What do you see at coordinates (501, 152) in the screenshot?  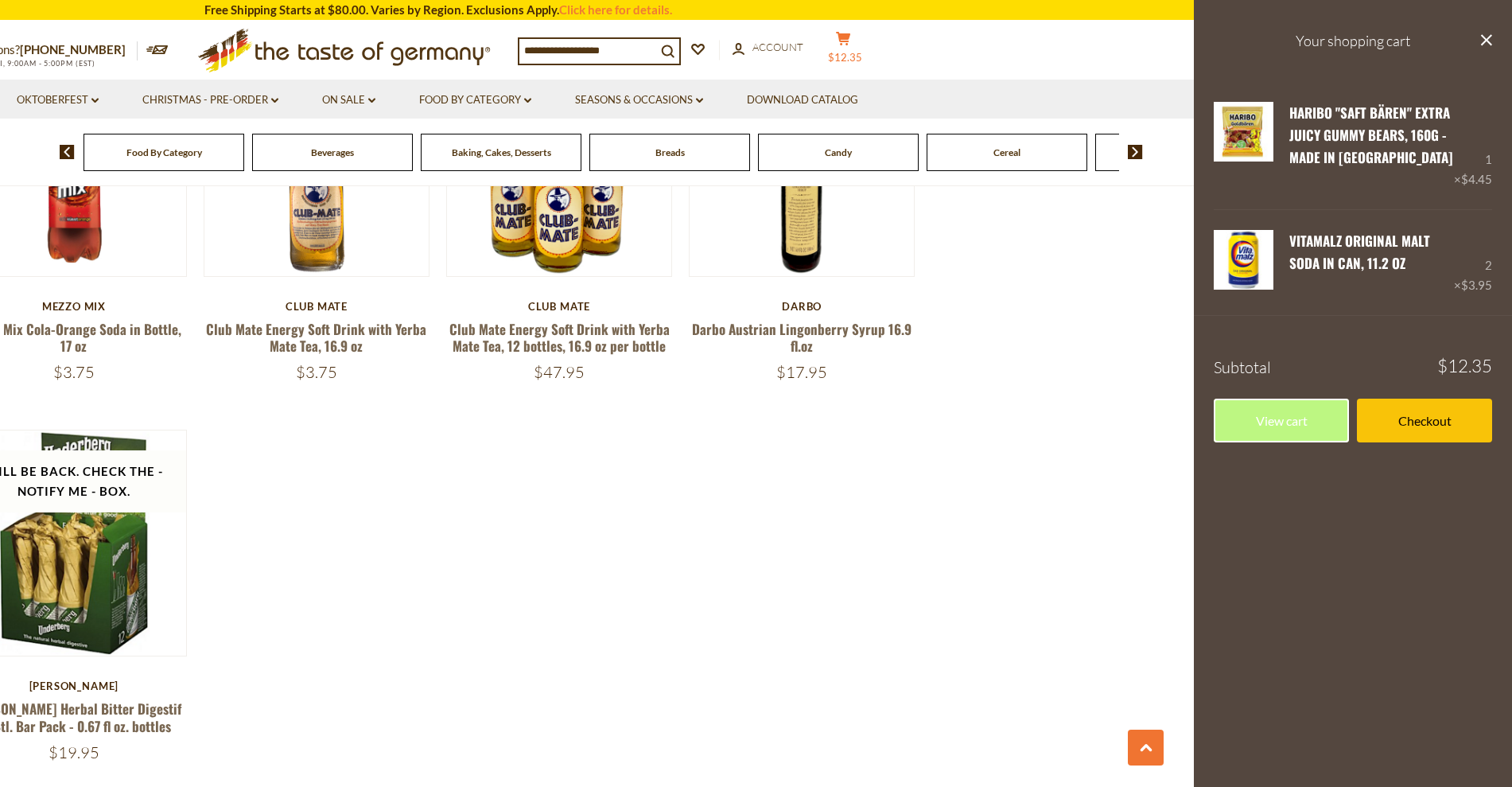 I see `a: Baking, Cakes, Desserts` at bounding box center [501, 152].